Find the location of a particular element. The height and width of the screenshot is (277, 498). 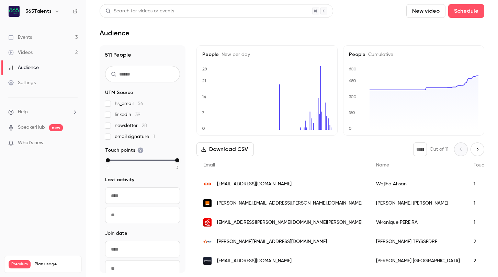

div: min is located at coordinates (108, 160).